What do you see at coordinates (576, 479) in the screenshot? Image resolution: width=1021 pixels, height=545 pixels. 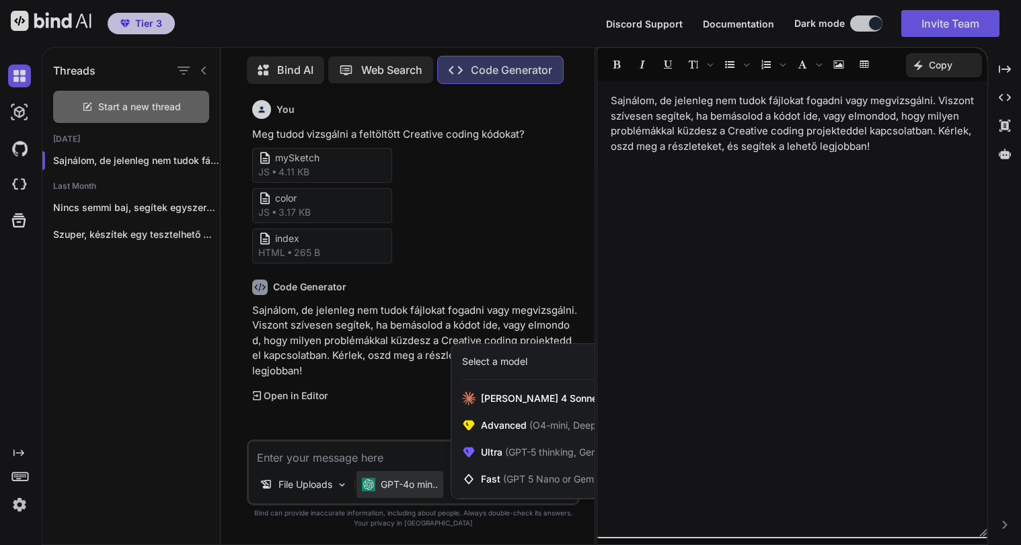 I see `span: (GPT 5 Nano or Gemini 2.5 Flash)` at bounding box center [576, 479].